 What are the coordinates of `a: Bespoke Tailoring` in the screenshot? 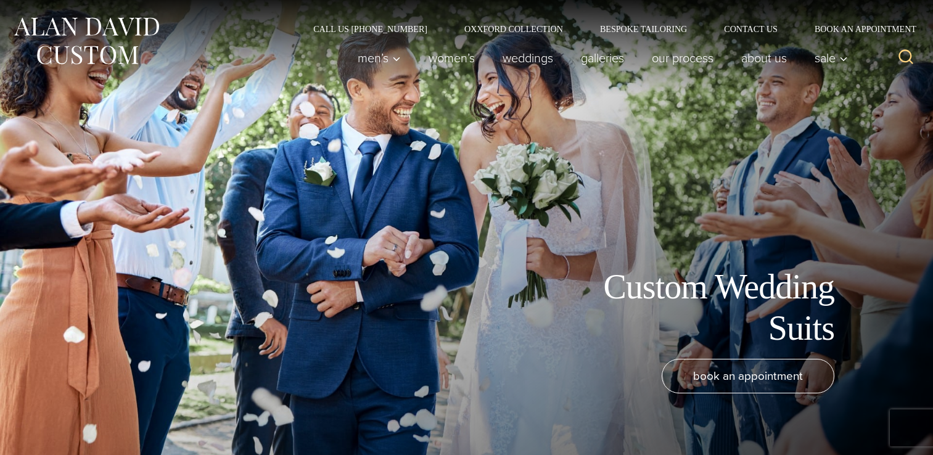 It's located at (643, 29).